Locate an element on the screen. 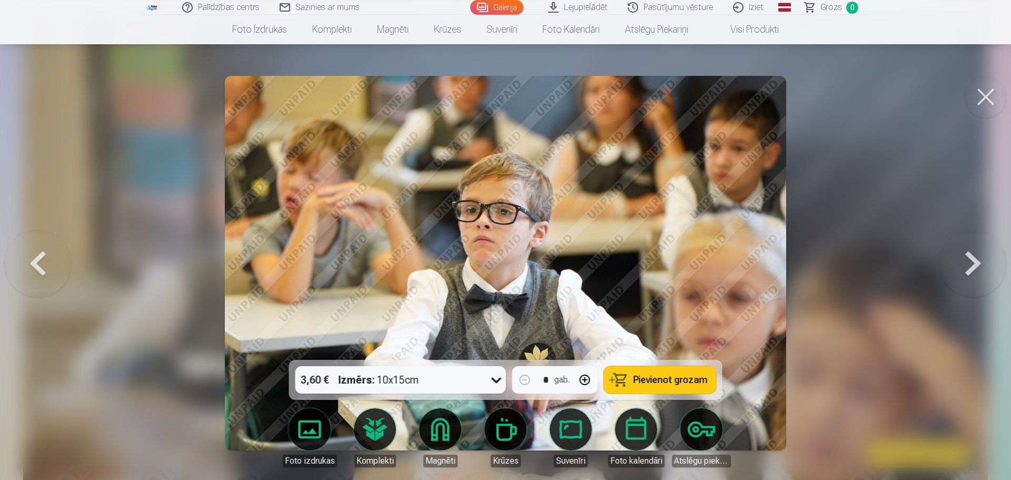 The image size is (1011, 480). img: /fa1 is located at coordinates (152, 7).